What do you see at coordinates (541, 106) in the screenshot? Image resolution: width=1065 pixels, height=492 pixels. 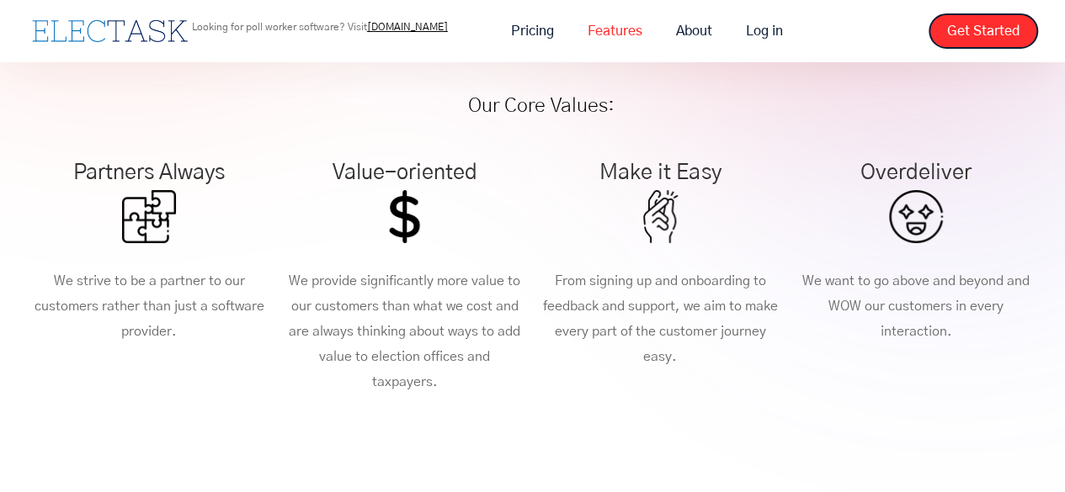 I see `h1: Our Core Values:` at bounding box center [541, 106].